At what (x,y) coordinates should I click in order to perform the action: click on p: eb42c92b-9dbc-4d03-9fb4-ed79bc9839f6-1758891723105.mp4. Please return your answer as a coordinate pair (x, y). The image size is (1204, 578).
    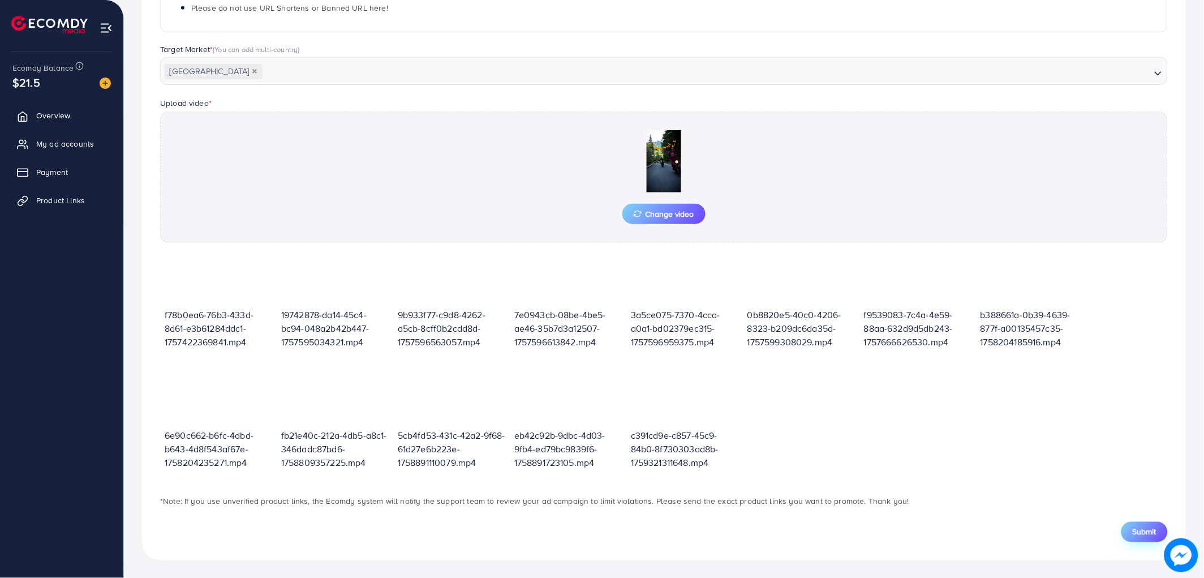
    Looking at the image, I should click on (568, 449).